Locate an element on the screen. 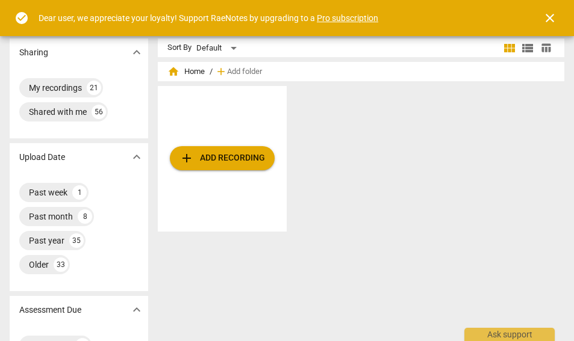 The width and height of the screenshot is (574, 341). div: Shared with me is located at coordinates (58, 112).